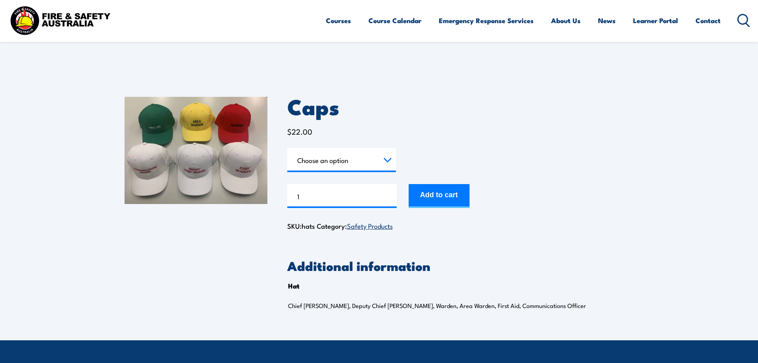 This screenshot has width=758, height=363. I want to click on span: hats, so click(308, 225).